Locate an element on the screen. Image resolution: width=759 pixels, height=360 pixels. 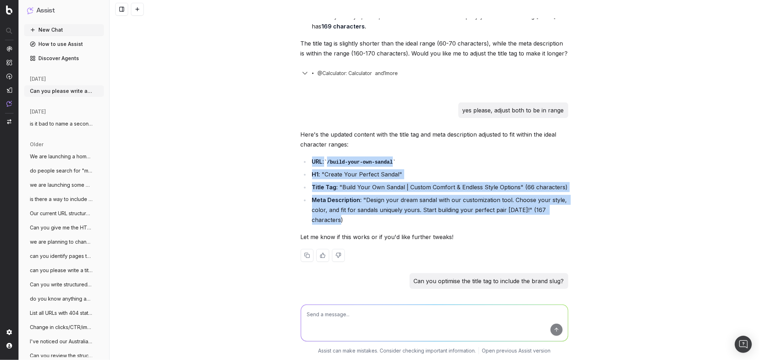
h1: Assist is located at coordinates (46, 11).